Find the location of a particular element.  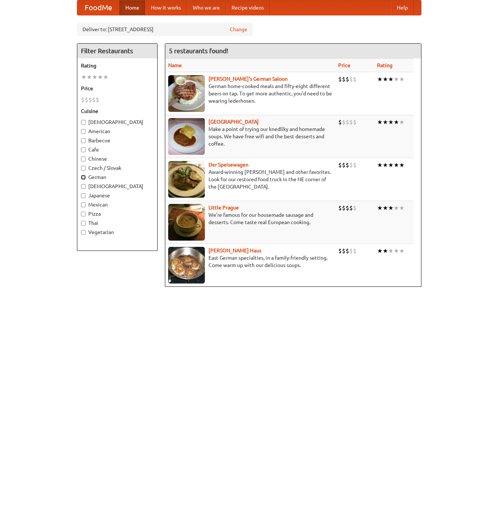

label: German is located at coordinates (117, 177).